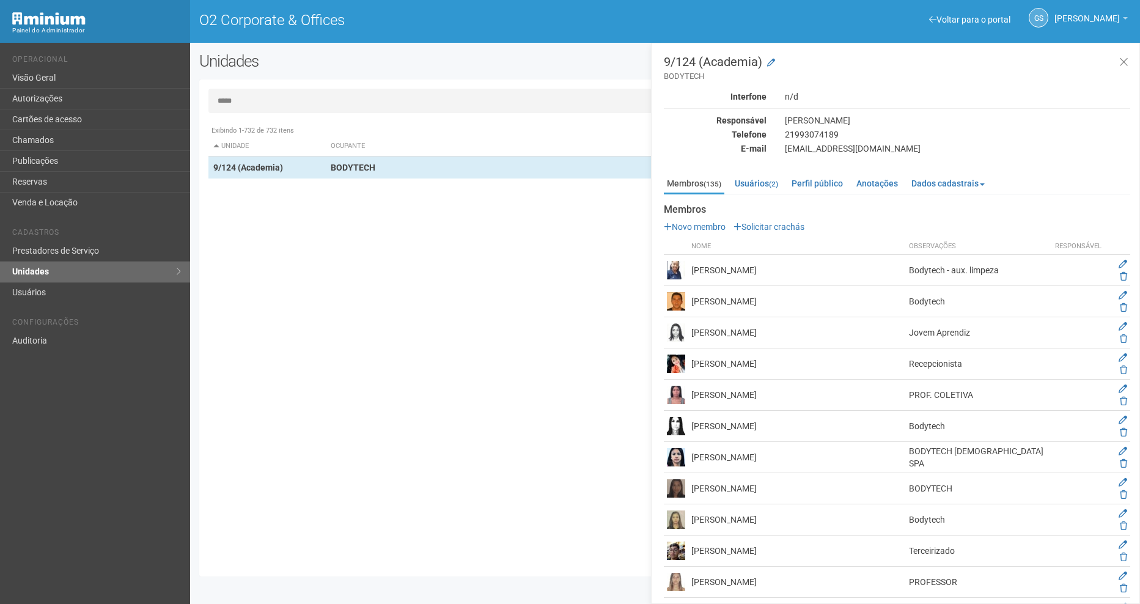  I want to click on td: PROFESSOR, so click(977, 582).